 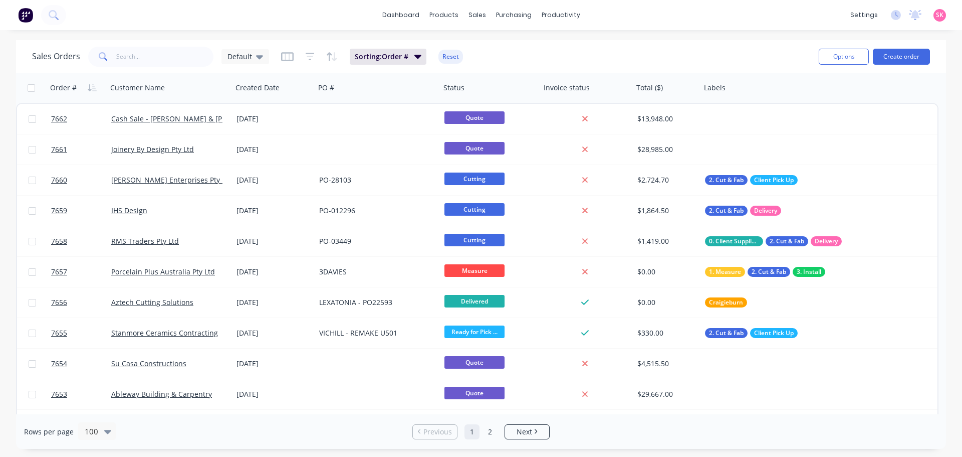 I want to click on a: 7655, so click(x=81, y=333).